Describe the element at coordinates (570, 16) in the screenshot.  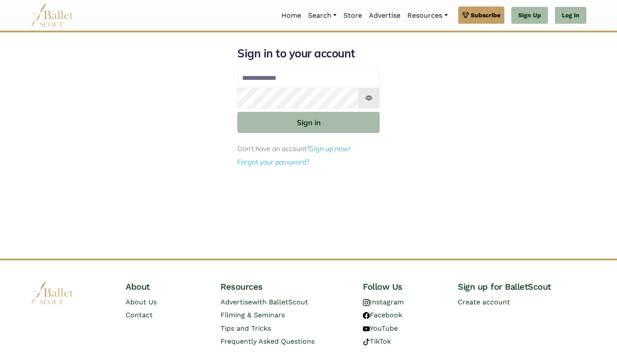
I see `a: Log In` at that location.